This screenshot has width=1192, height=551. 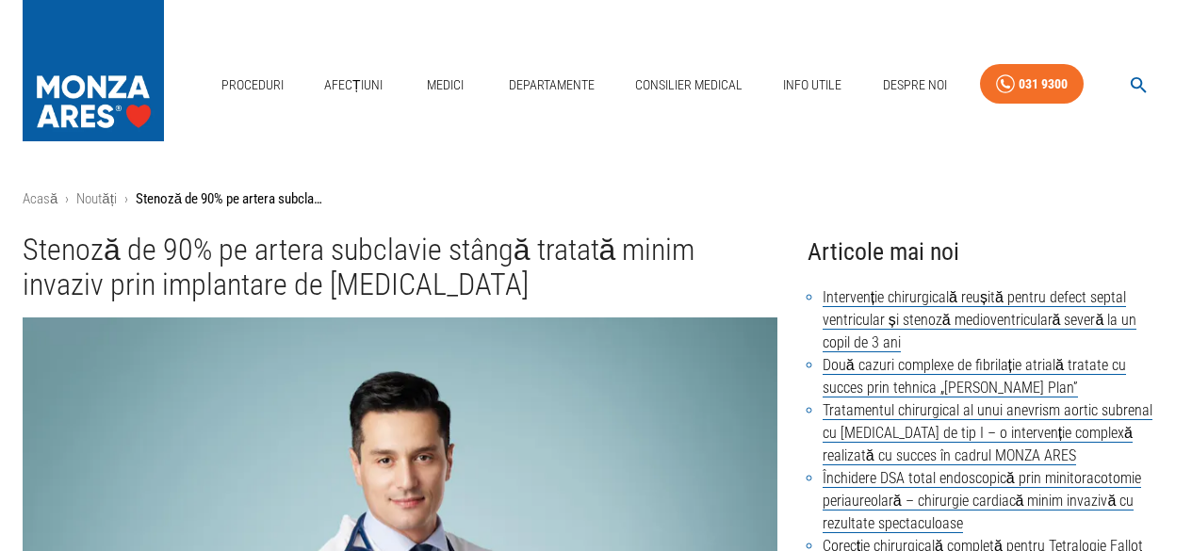 What do you see at coordinates (989, 252) in the screenshot?
I see `h4: Articole mai noi` at bounding box center [989, 252].